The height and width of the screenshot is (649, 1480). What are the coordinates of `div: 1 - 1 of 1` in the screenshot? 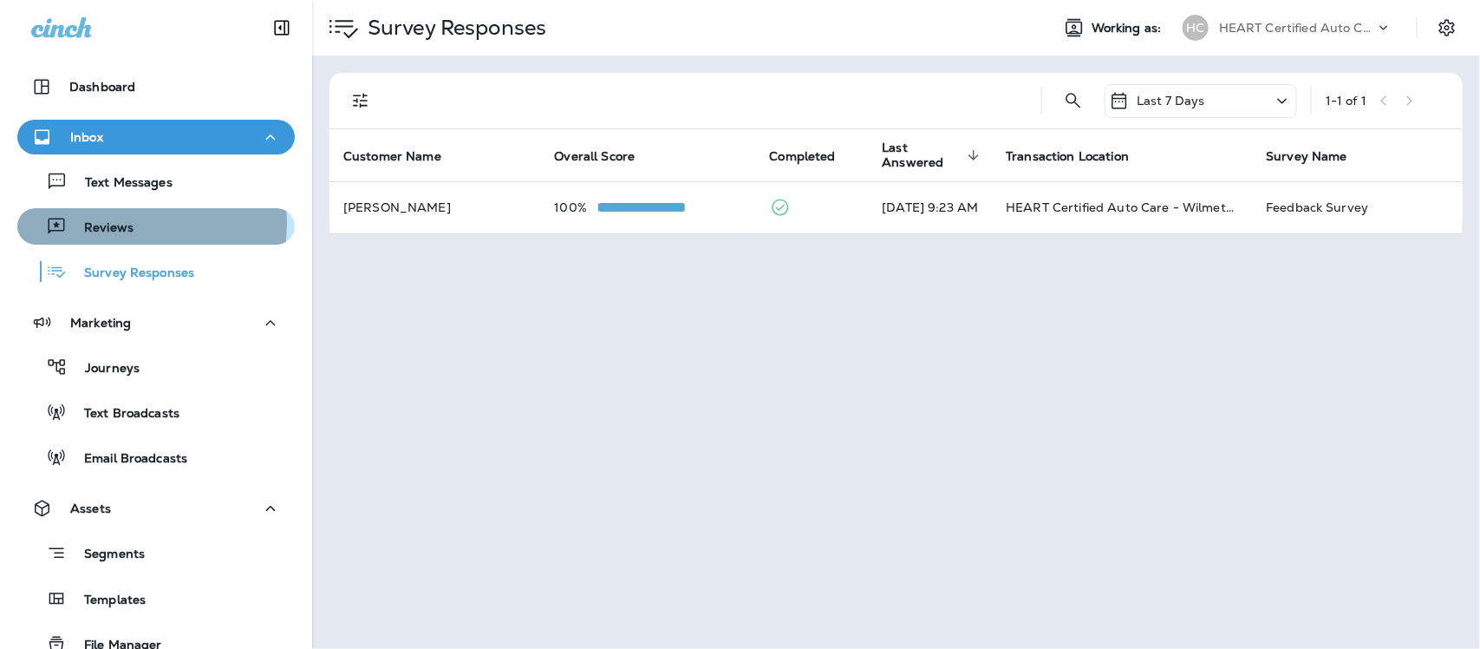 It's located at (1346, 101).